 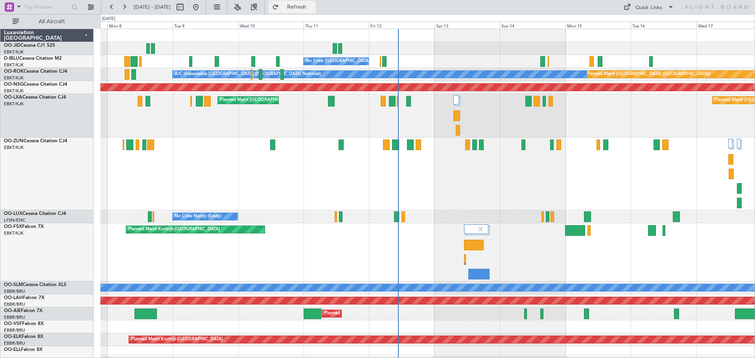 What do you see at coordinates (30, 46) in the screenshot?
I see `a: OO-JIDCessna CJ1 525` at bounding box center [30, 46].